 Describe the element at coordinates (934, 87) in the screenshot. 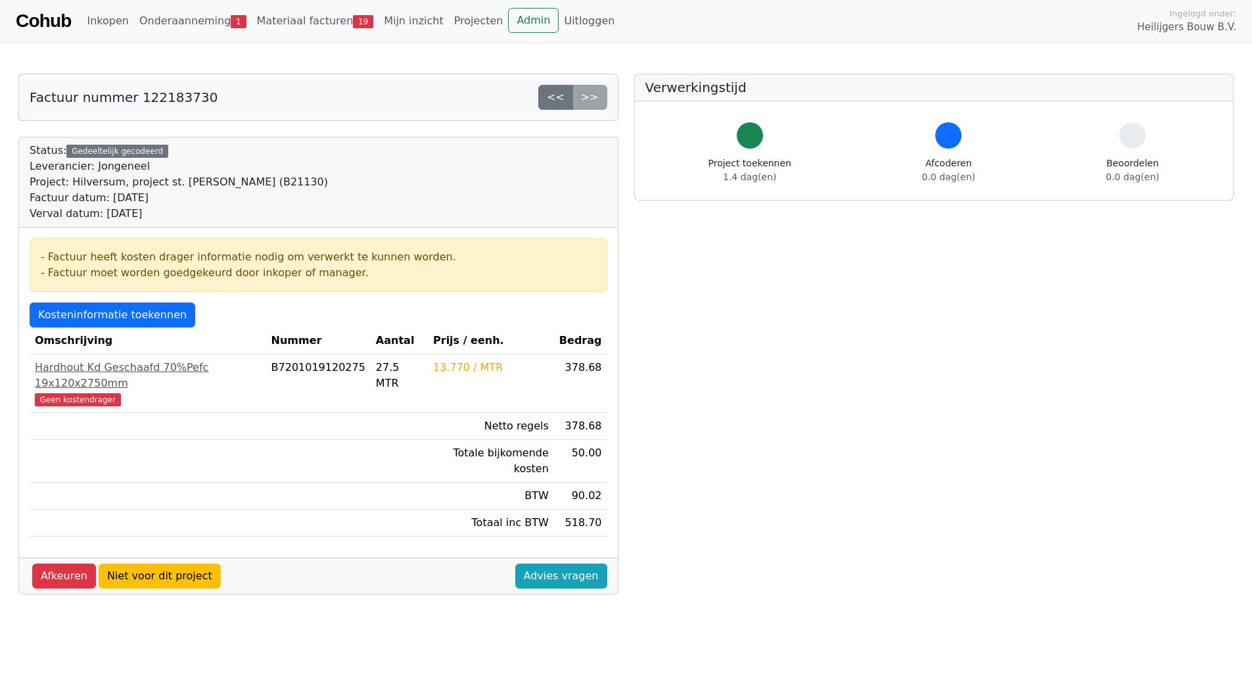

I see `h5: Verwerkingstijd` at that location.